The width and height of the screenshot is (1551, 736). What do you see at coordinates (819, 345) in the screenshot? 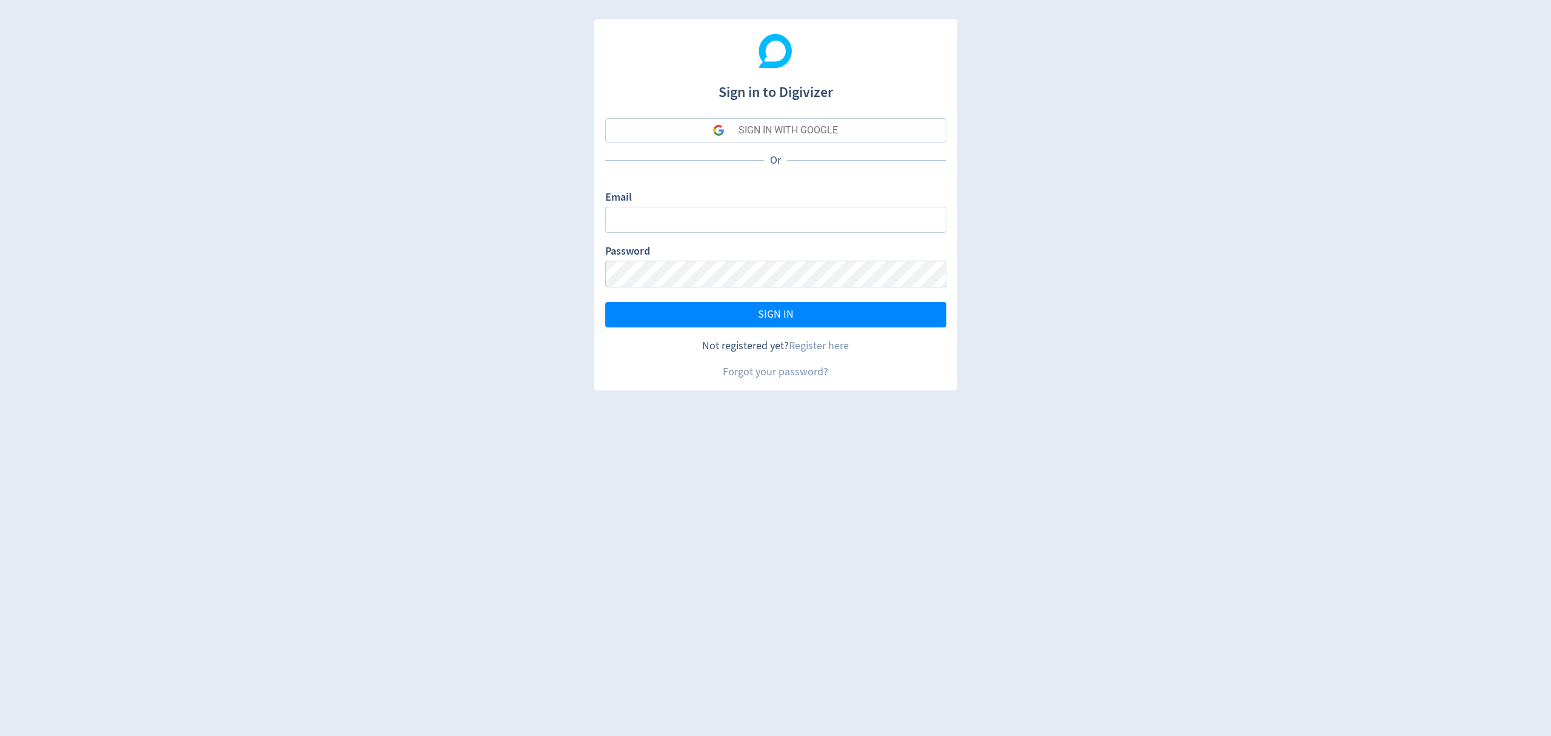
I see `a: Register here` at bounding box center [819, 345].